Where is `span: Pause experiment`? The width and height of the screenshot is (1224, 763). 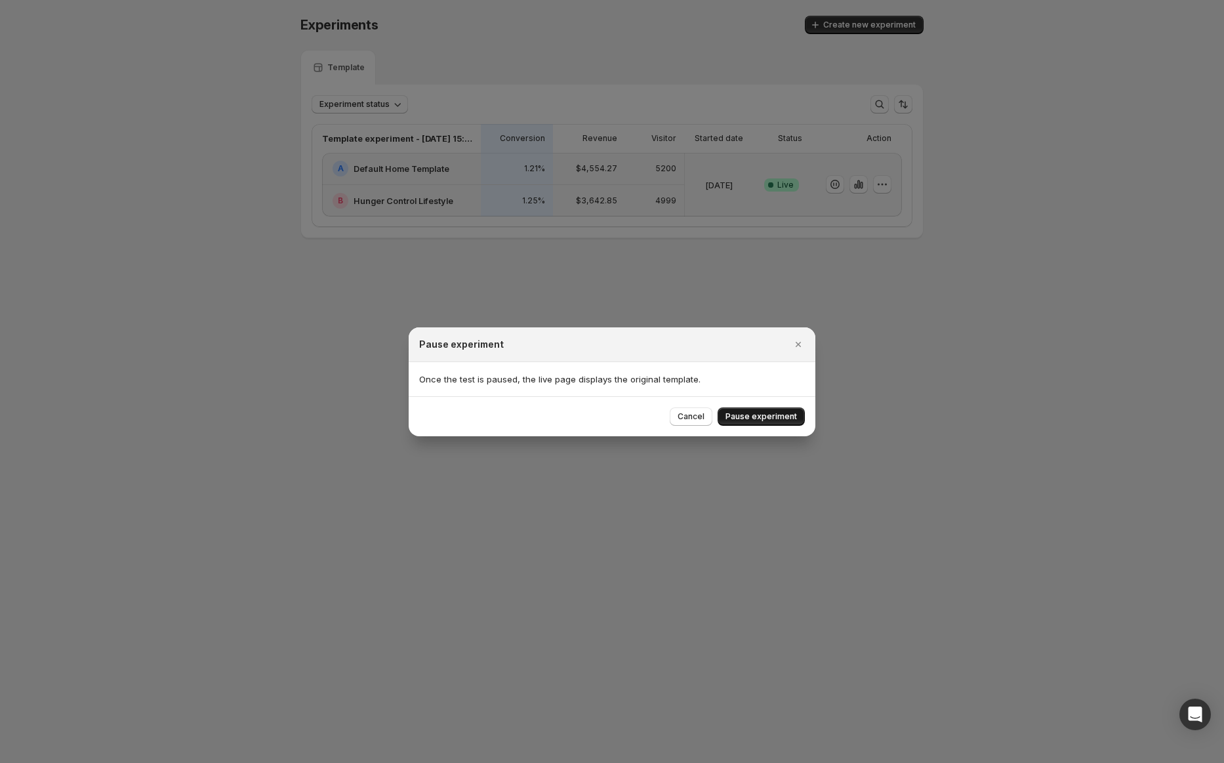 span: Pause experiment is located at coordinates (761, 417).